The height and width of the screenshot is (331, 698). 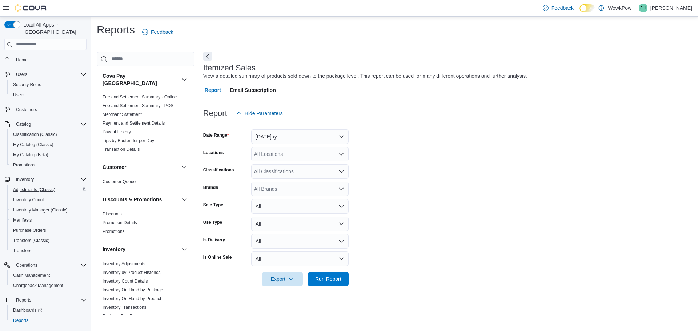 What do you see at coordinates (128, 141) in the screenshot?
I see `span: Tips by Budtender per Day` at bounding box center [128, 141].